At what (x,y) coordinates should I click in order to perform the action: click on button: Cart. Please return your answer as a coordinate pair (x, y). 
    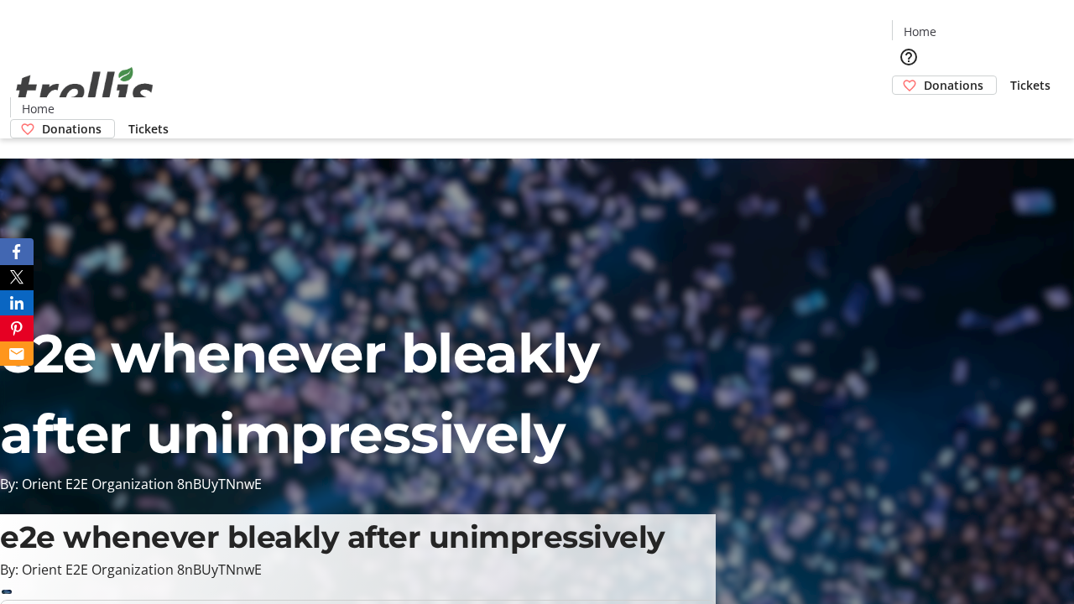
    Looking at the image, I should click on (909, 112).